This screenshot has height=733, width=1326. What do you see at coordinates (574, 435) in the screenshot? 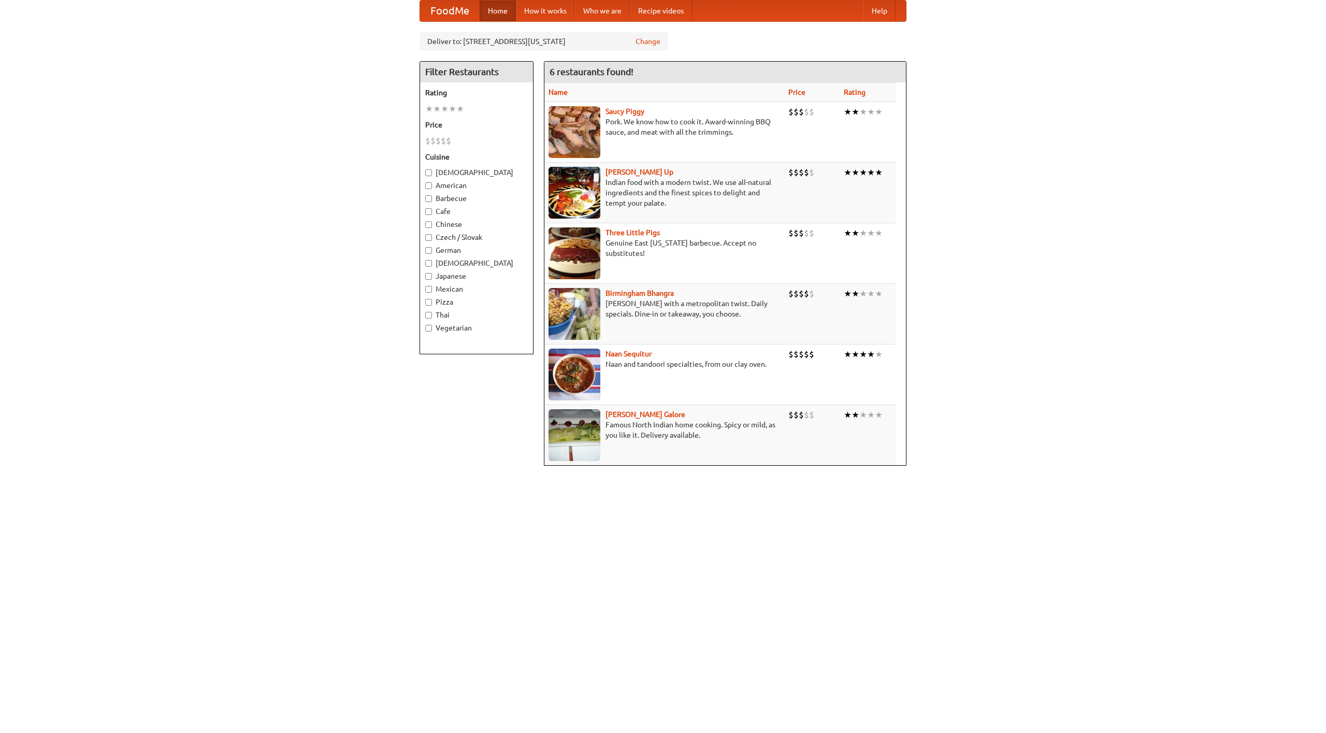
I see `img: currygalore.jpg` at bounding box center [574, 435].